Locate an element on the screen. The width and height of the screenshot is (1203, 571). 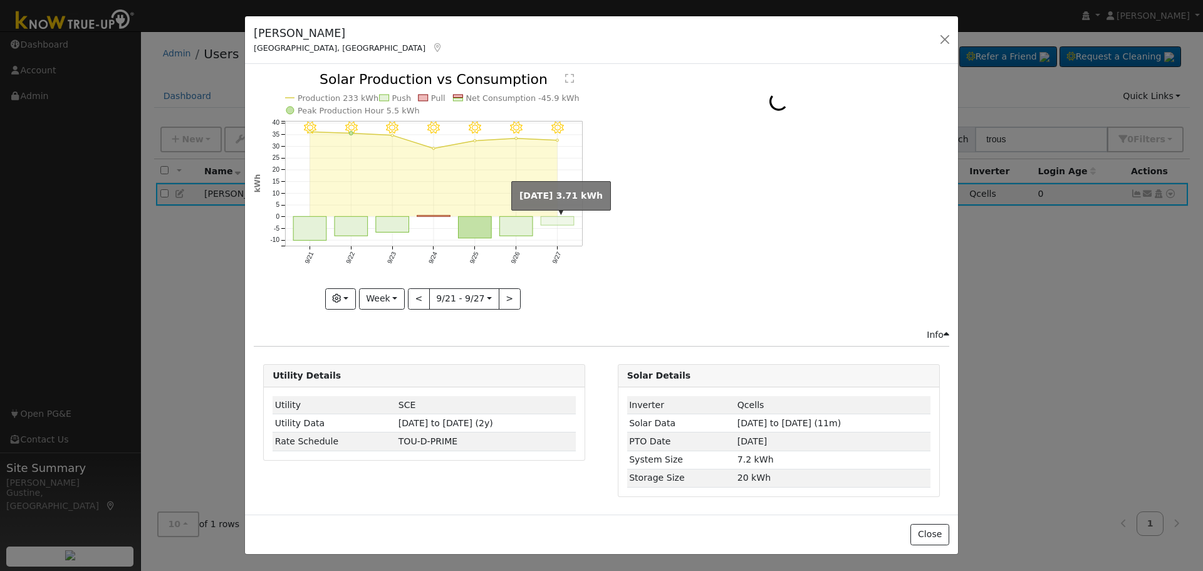
td: Solar Data is located at coordinates (681, 423).